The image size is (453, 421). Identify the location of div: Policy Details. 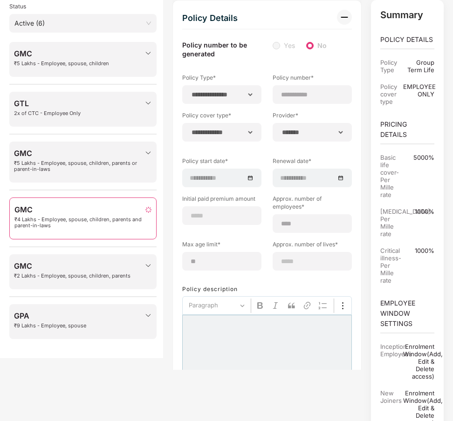
(210, 18).